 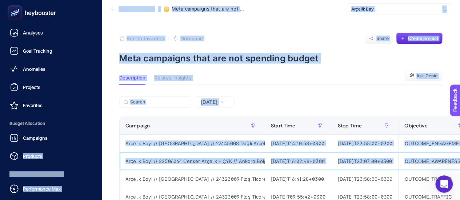 What do you see at coordinates (283, 126) in the screenshot?
I see `span: Start Time` at bounding box center [283, 126].